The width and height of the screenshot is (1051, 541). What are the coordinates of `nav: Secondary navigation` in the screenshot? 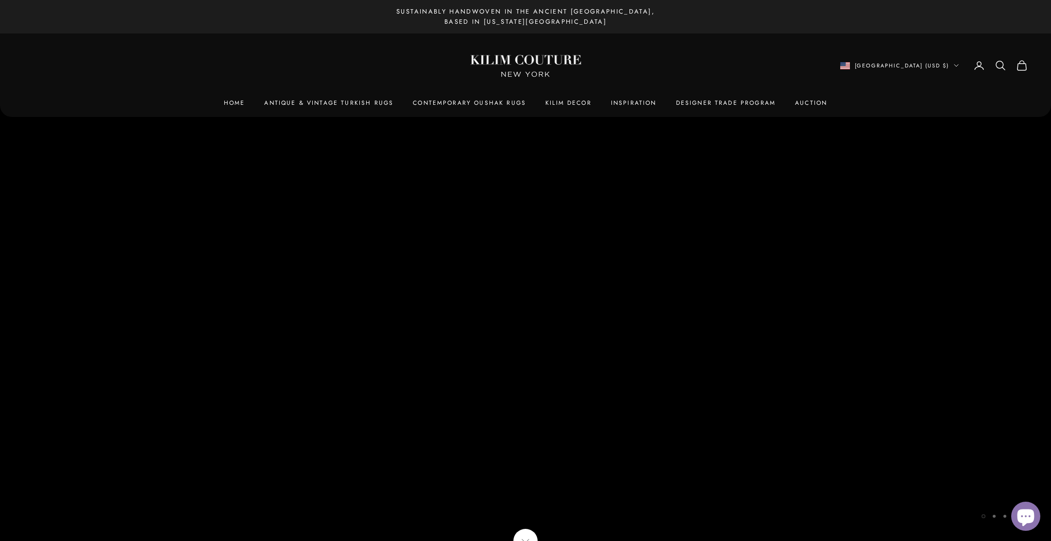 It's located at (934, 66).